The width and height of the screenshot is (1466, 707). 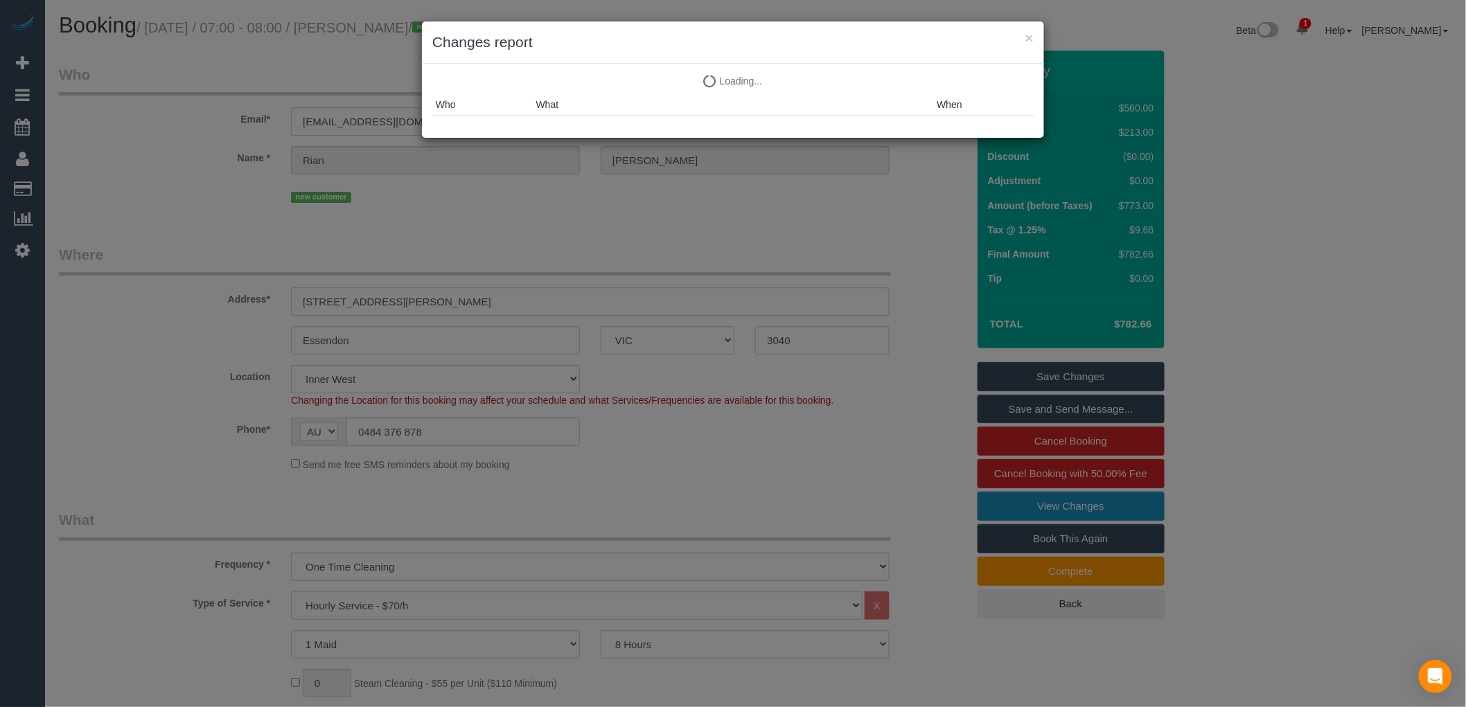 I want to click on p: Loading..., so click(x=733, y=81).